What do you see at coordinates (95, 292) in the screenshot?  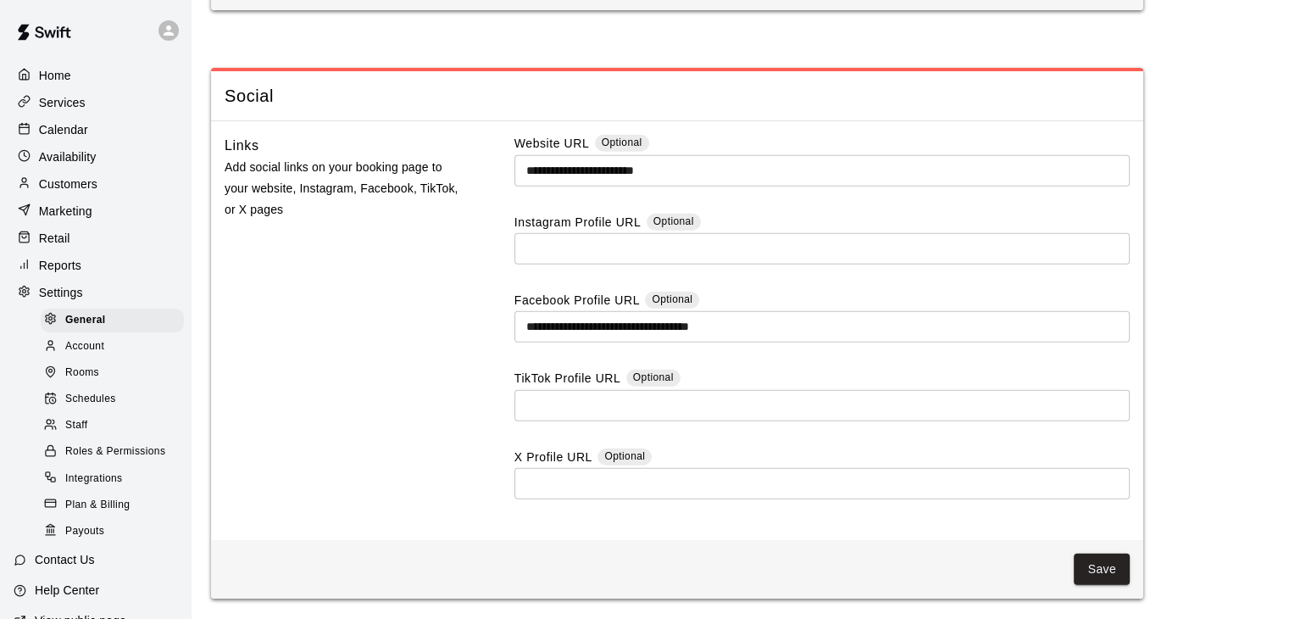 I see `div: Settings` at bounding box center [95, 292].